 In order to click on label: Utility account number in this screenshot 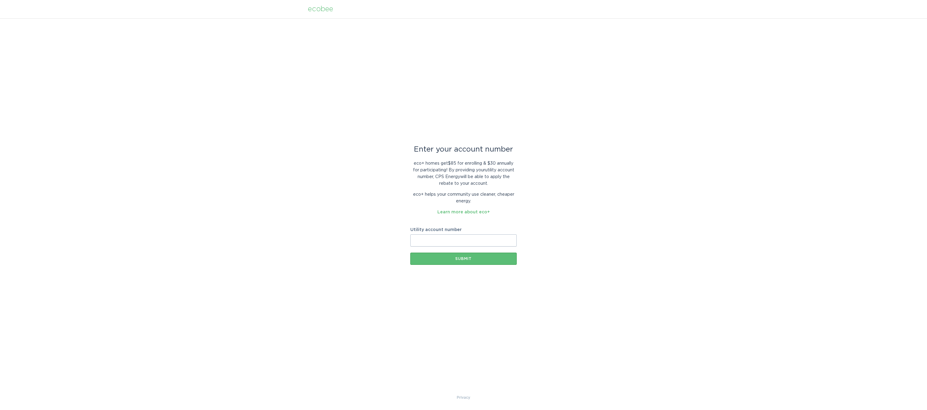, I will do `click(464, 230)`.